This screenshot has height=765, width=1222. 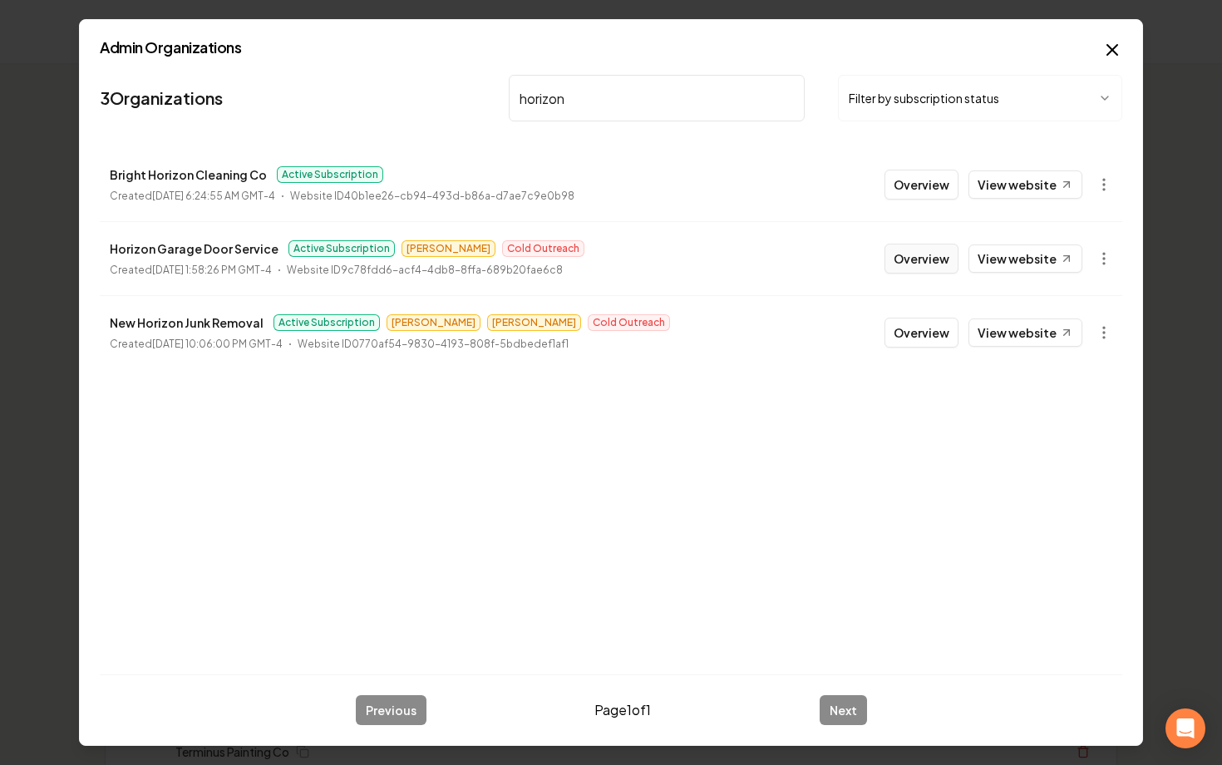 What do you see at coordinates (657, 98) in the screenshot?
I see `input: Search by name or ID` at bounding box center [657, 98].